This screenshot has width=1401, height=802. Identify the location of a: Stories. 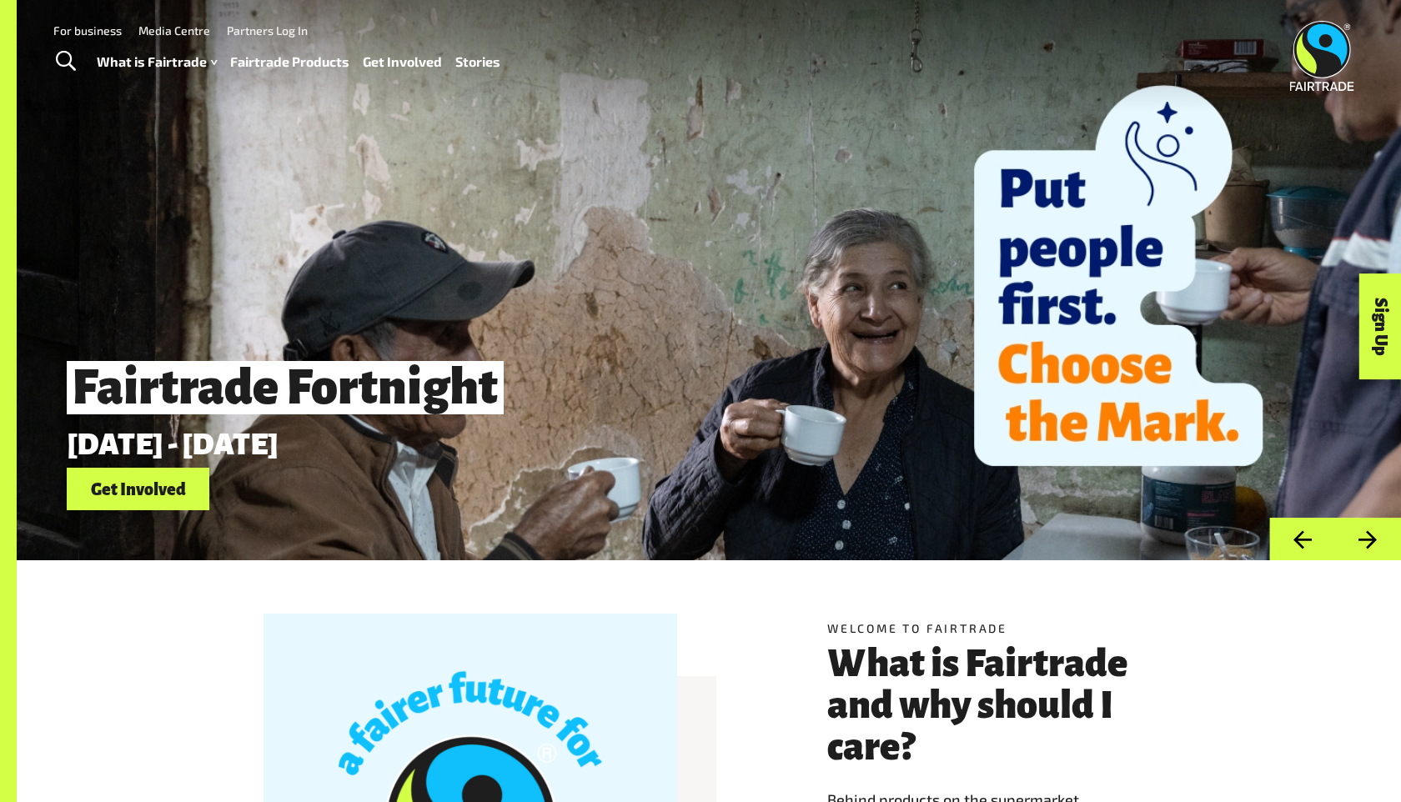
(478, 62).